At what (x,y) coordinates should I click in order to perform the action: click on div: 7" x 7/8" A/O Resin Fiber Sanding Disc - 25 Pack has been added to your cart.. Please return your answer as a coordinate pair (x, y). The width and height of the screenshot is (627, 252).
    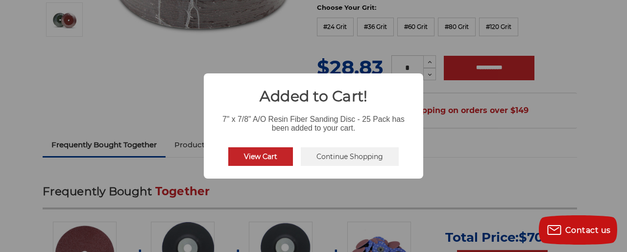
    Looking at the image, I should click on (314, 121).